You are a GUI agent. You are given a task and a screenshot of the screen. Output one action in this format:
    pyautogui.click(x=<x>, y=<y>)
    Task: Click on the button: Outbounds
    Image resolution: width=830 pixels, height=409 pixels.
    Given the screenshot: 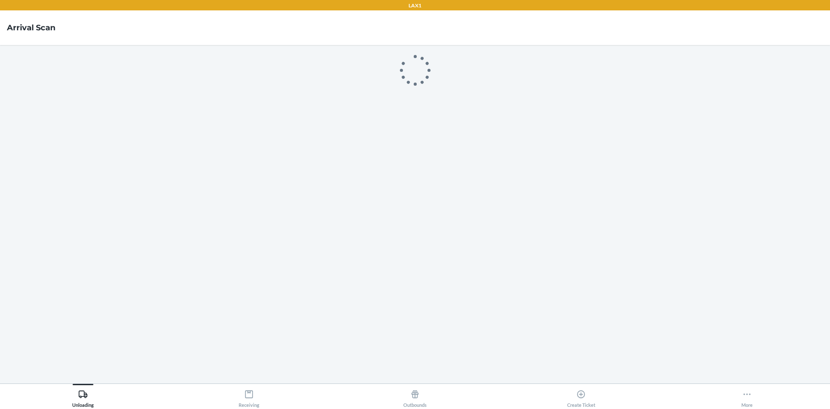 What is the action you would take?
    pyautogui.click(x=415, y=395)
    